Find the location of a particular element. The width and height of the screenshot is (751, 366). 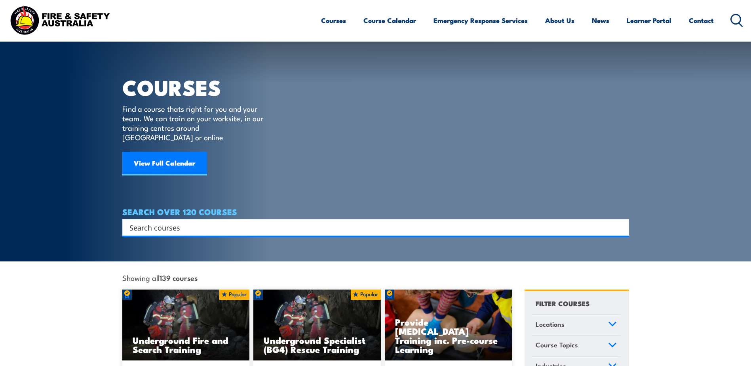

a: Course Calendar is located at coordinates (390, 20).